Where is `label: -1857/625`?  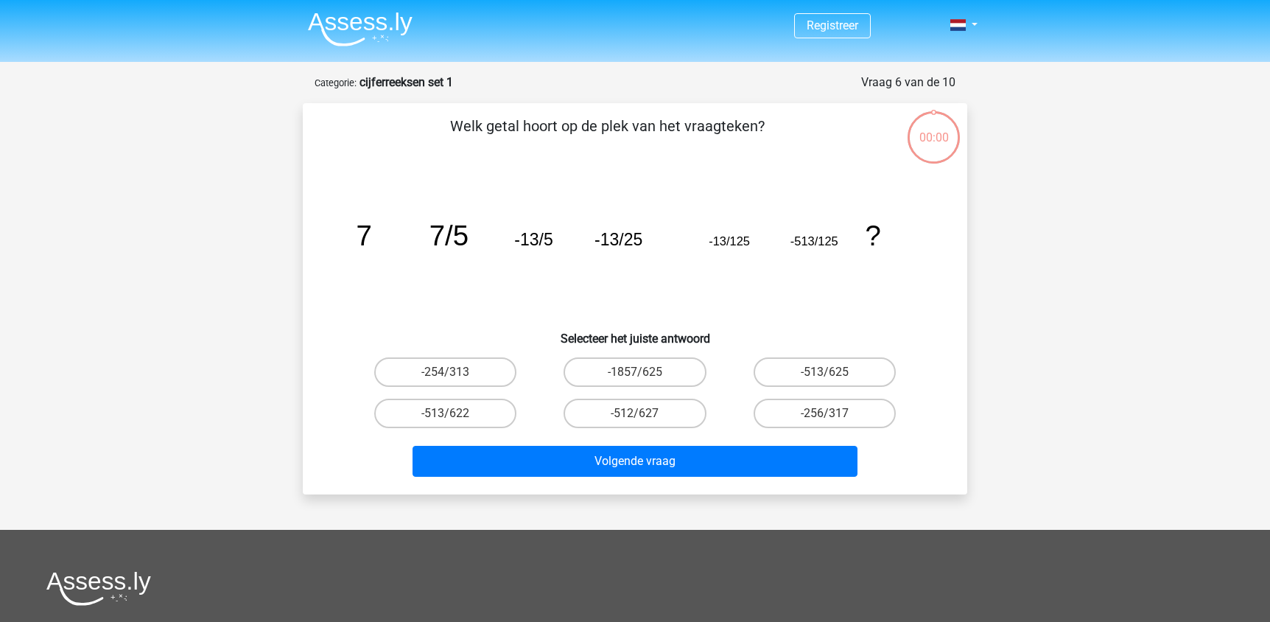 label: -1857/625 is located at coordinates (634, 372).